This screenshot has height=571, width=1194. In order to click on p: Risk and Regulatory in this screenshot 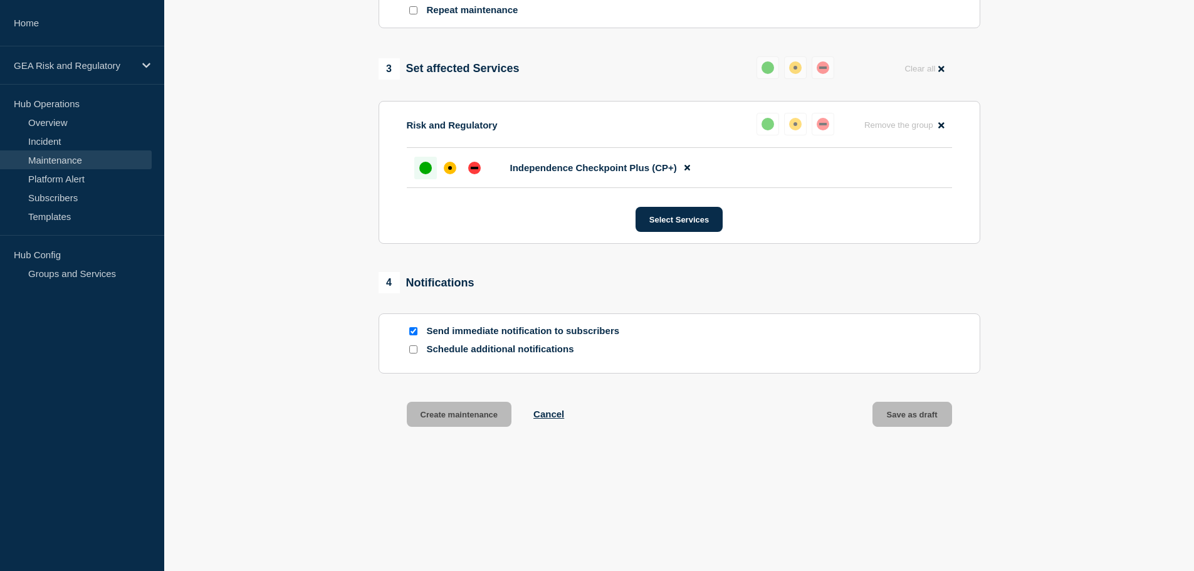, I will do `click(452, 125)`.